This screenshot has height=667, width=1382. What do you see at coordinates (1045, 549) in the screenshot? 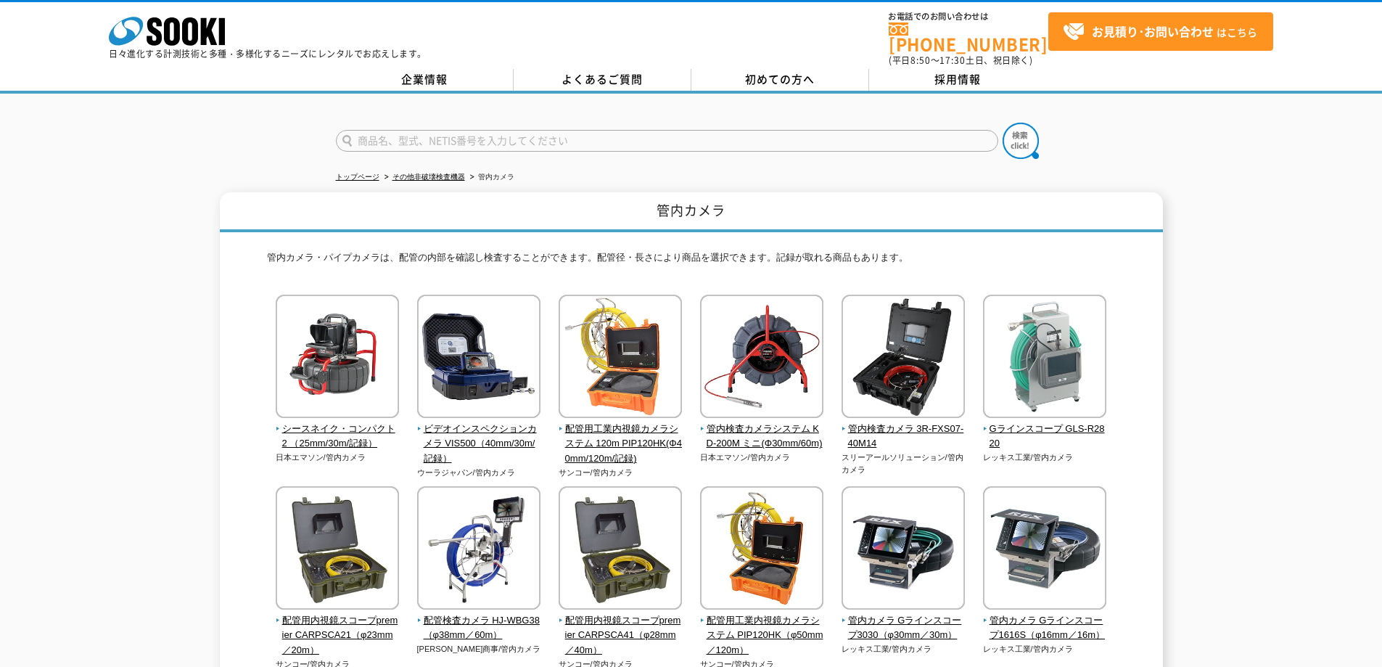
I see `img: 管内カメラ Gラインスコープ1616S（φ16mm／16m）` at bounding box center [1045, 549].